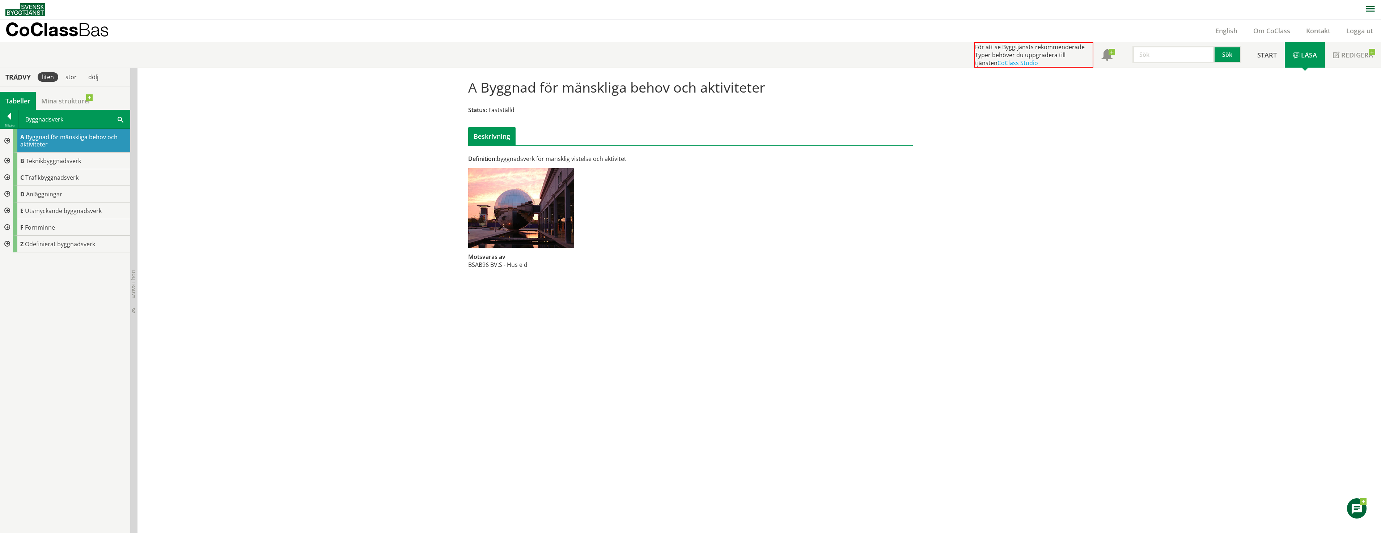 The width and height of the screenshot is (1381, 533). Describe the element at coordinates (513, 265) in the screenshot. I see `td: S - Hus e d` at that location.